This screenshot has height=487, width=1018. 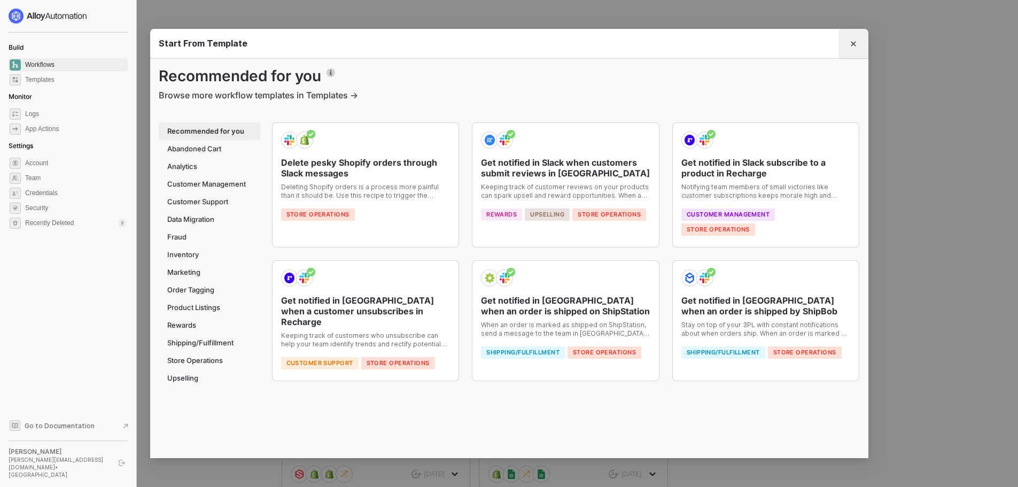 What do you see at coordinates (209, 307) in the screenshot?
I see `div: Product Listings` at bounding box center [209, 307].